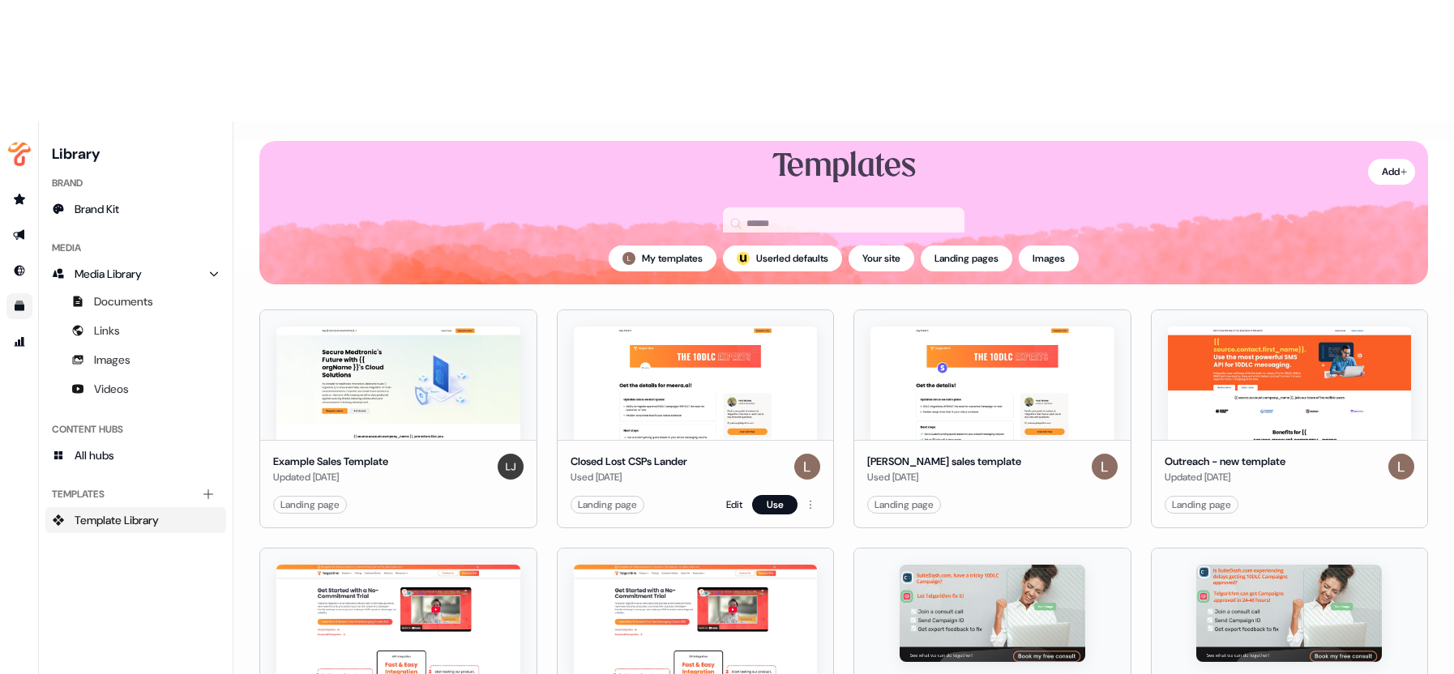  I want to click on span: Documents, so click(123, 302).